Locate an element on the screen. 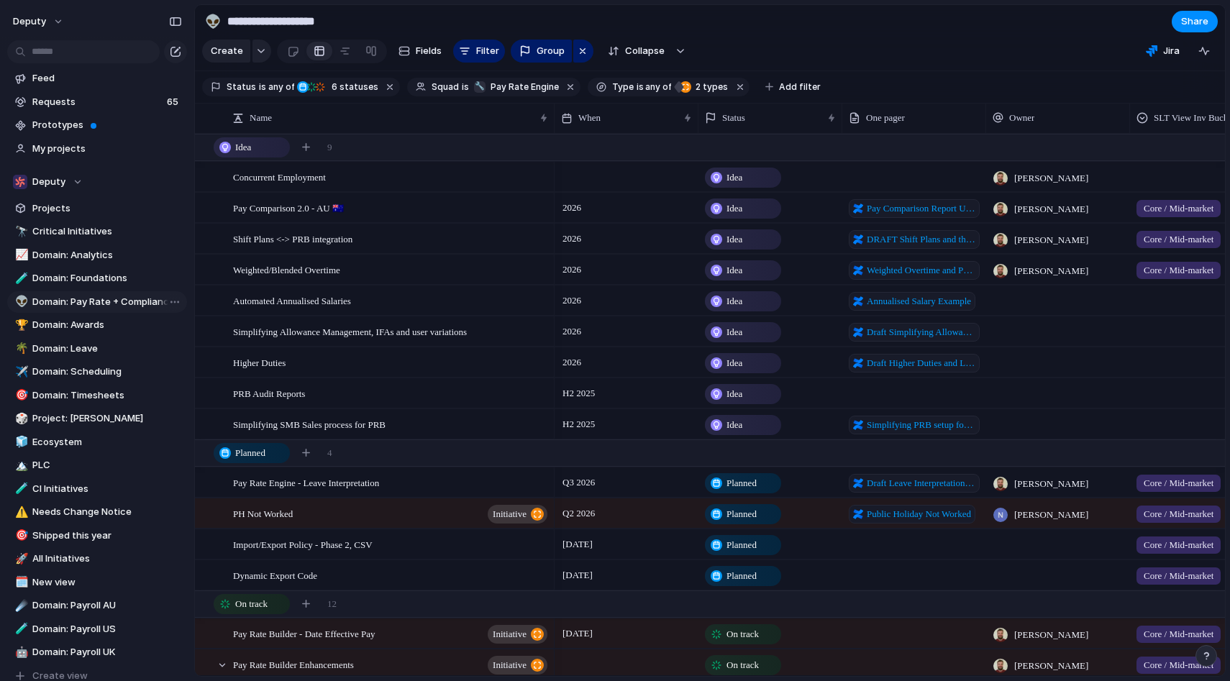  span: Simplifying PRB setup for new SMB customers is located at coordinates (921, 425).